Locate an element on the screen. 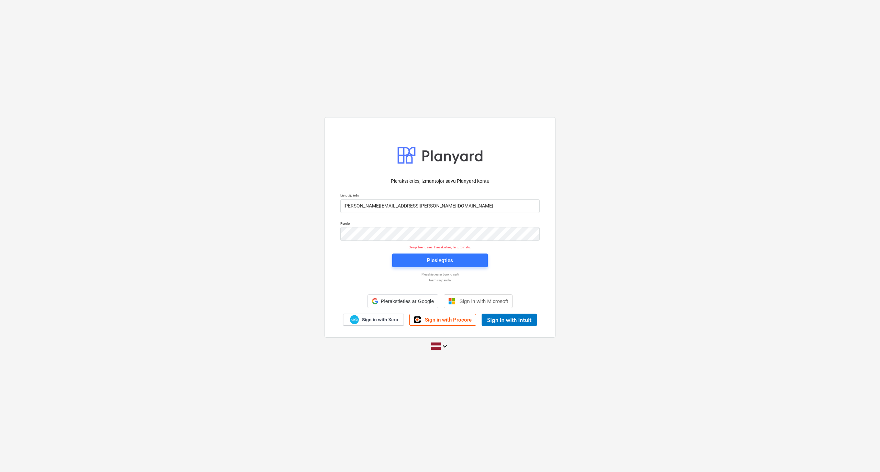 The width and height of the screenshot is (880, 472). span: Pierakstieties ar Google is located at coordinates (407, 301).